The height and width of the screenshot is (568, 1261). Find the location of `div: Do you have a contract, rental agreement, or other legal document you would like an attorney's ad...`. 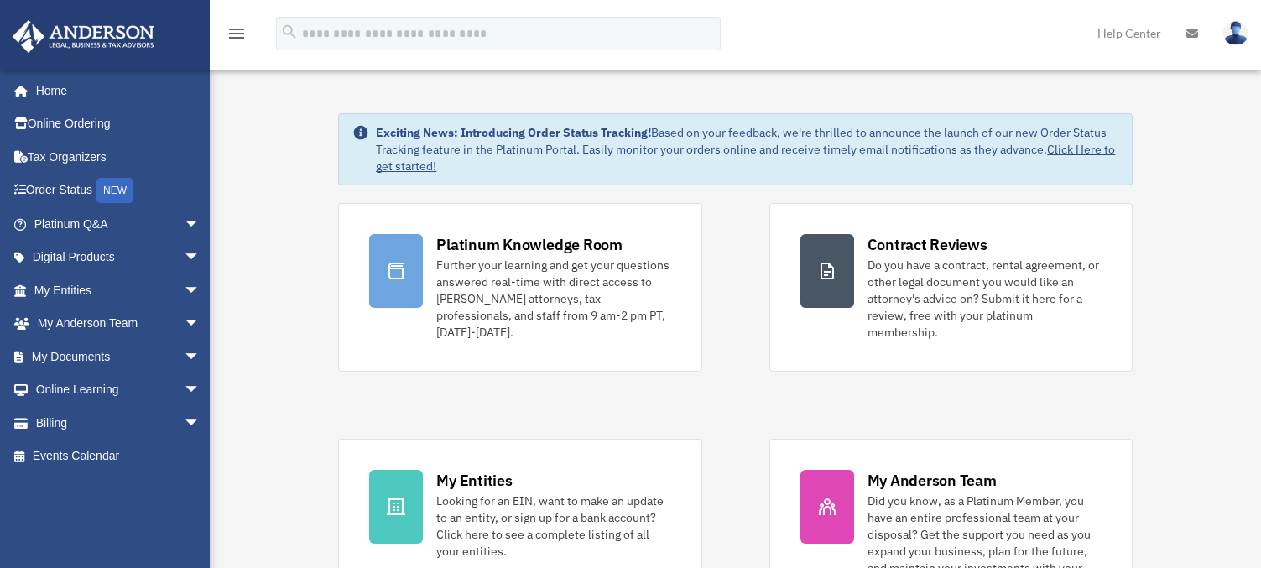

div: Do you have a contract, rental agreement, or other legal document you would like an attorney's ad... is located at coordinates (984, 299).